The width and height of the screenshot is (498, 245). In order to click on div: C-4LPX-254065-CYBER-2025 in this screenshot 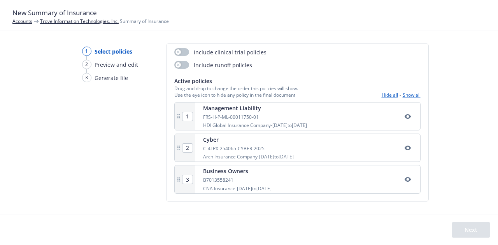, I will do `click(248, 148)`.